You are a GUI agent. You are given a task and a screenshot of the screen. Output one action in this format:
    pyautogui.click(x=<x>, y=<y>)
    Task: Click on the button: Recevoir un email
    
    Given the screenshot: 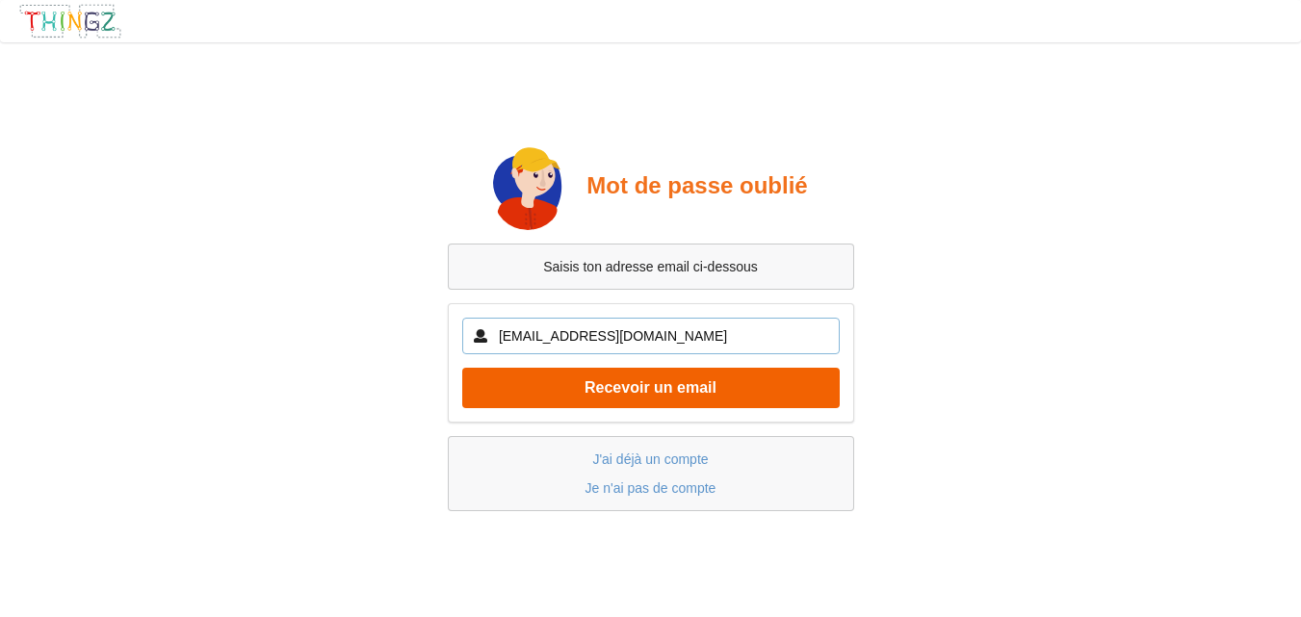 What is the action you would take?
    pyautogui.click(x=651, y=387)
    